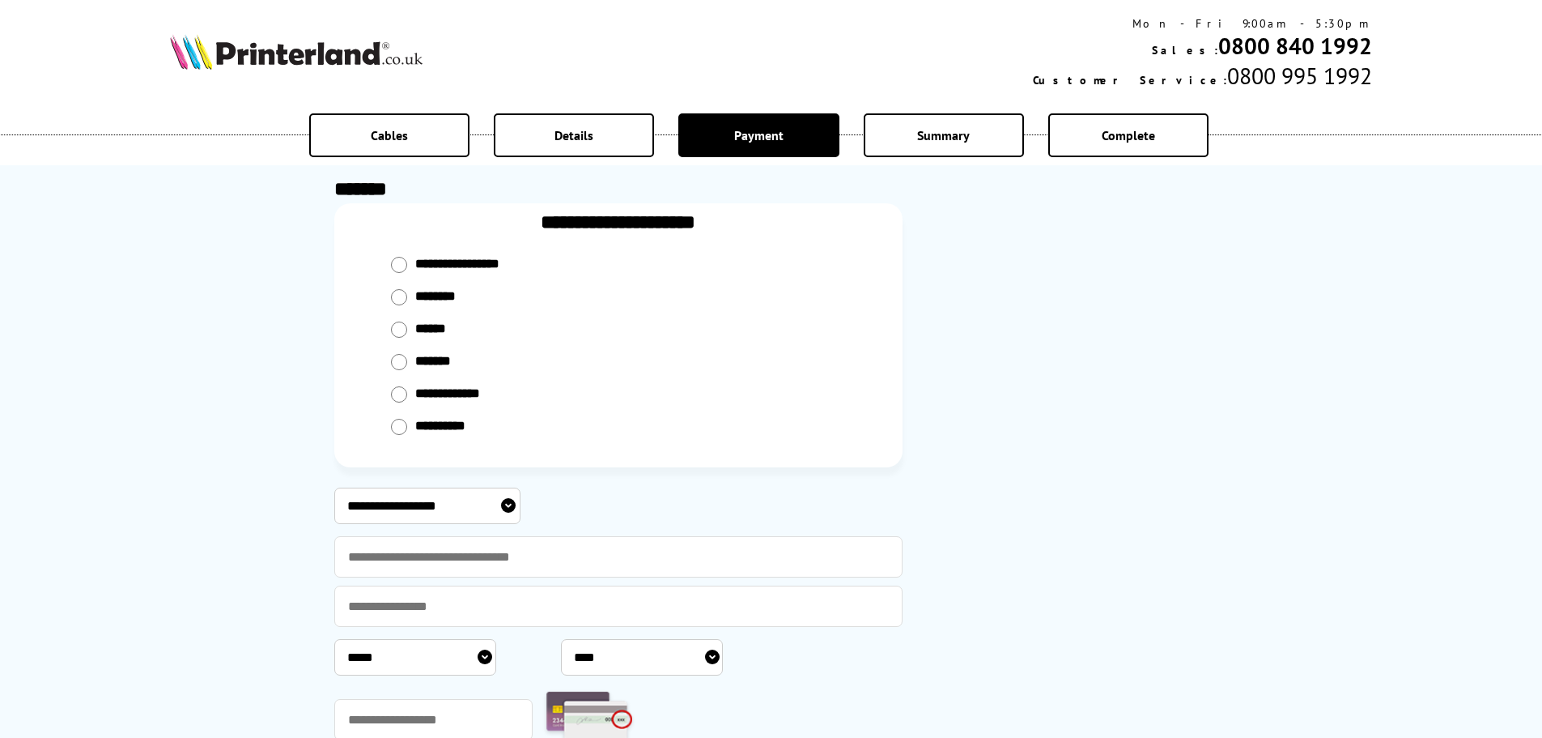  I want to click on b: 0800 840 1992, so click(1295, 45).